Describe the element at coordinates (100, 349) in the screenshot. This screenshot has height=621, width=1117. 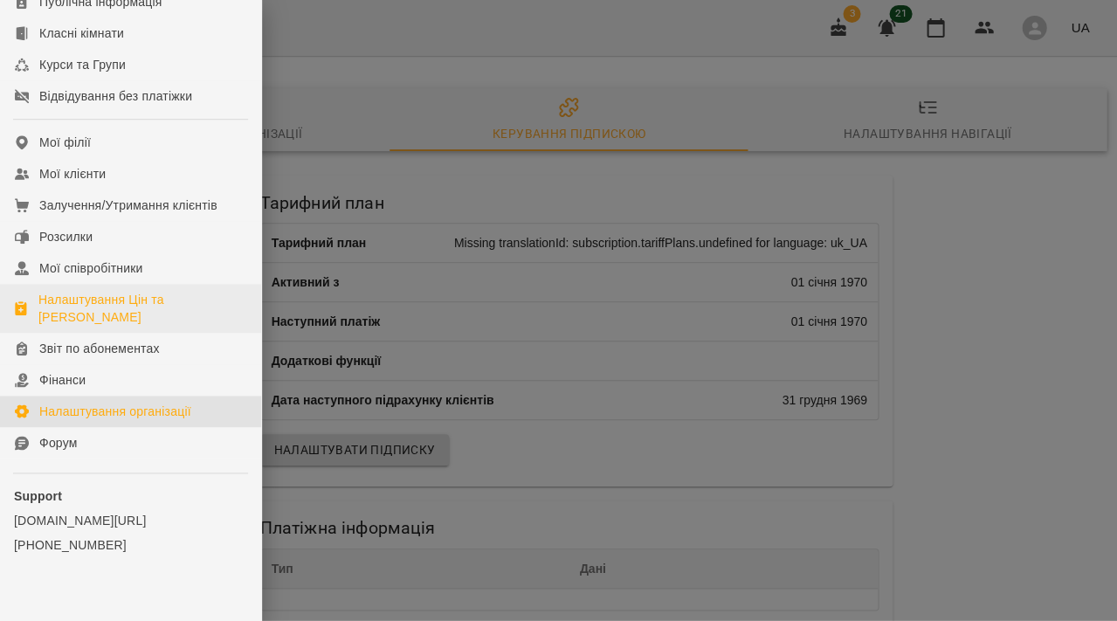
I see `div: Звіт по абонементах` at that location.